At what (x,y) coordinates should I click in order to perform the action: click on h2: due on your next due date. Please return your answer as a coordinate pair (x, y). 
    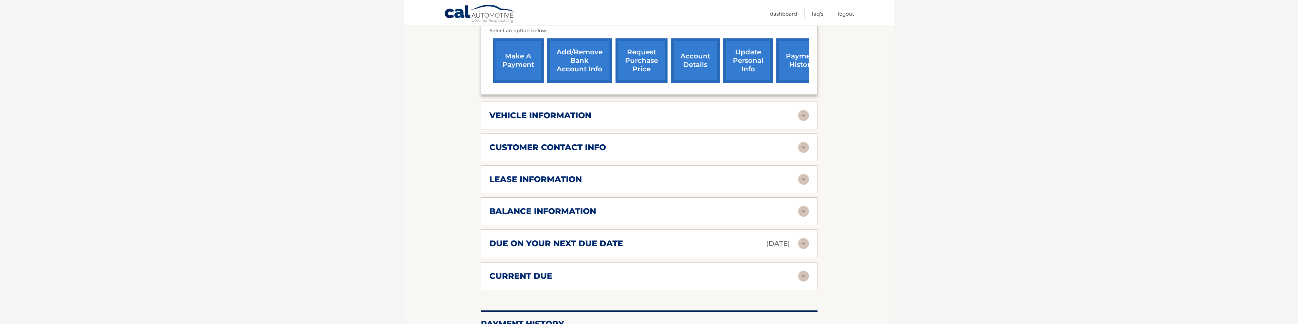
    Looking at the image, I should click on (556, 244).